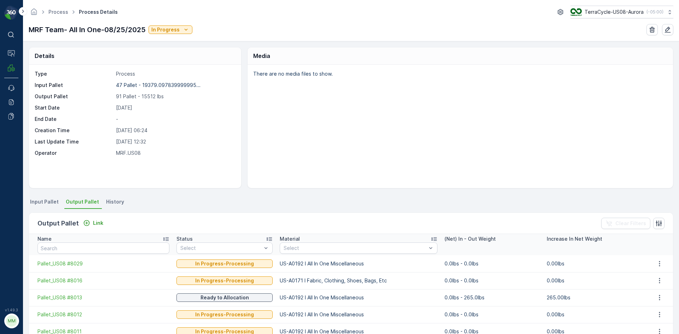 This screenshot has height=334, width=679. Describe the element at coordinates (103, 281) in the screenshot. I see `a: Pallet_US08 #8016` at that location.